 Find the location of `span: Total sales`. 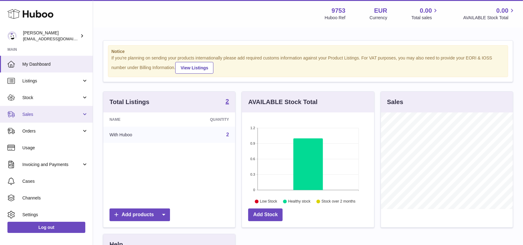

span: Total sales is located at coordinates (425, 18).